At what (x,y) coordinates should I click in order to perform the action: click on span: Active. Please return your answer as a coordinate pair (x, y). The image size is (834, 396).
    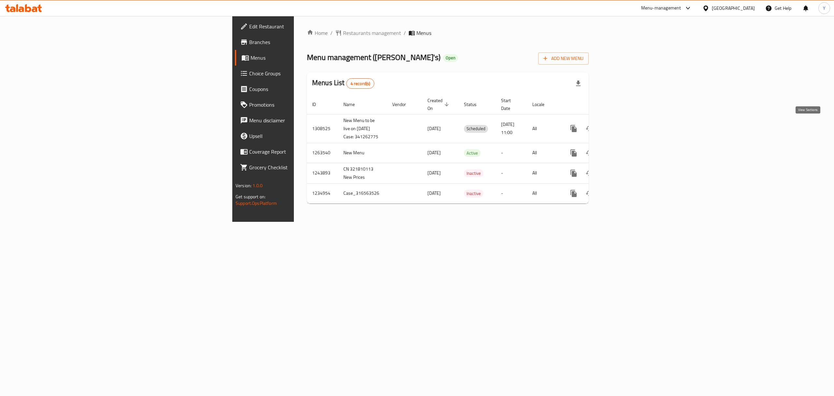
    Looking at the image, I should click on (472, 153).